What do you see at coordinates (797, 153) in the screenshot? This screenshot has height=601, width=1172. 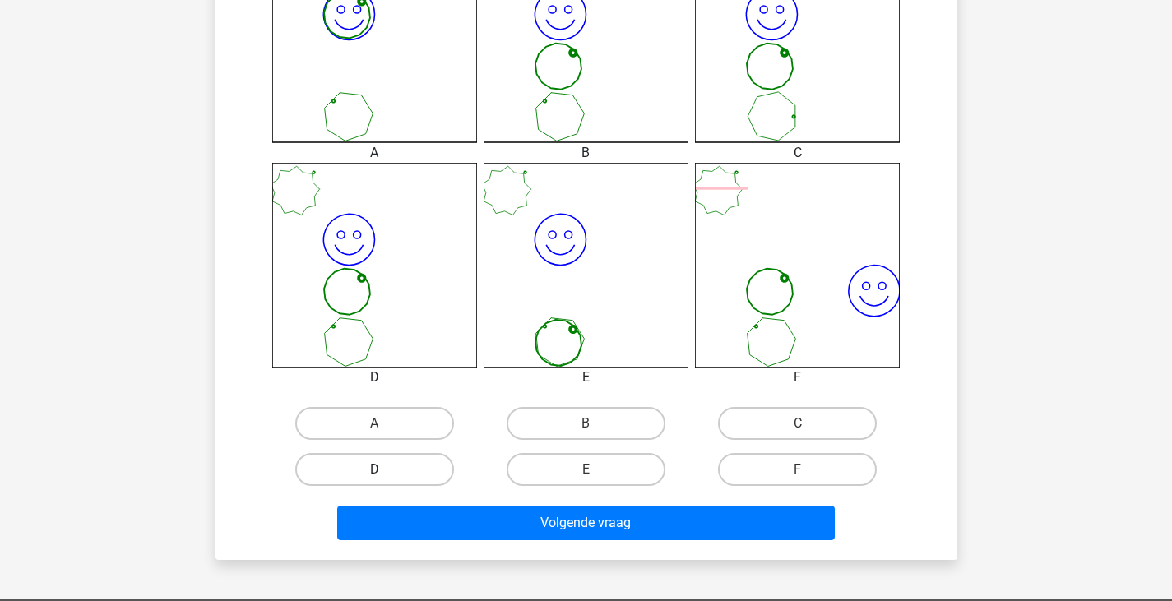 I see `div: C` at bounding box center [797, 153].